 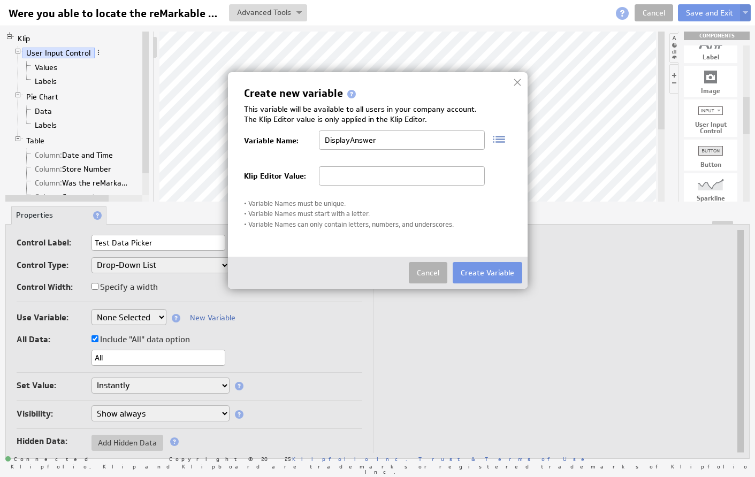 I want to click on label: Variable Name:, so click(x=282, y=139).